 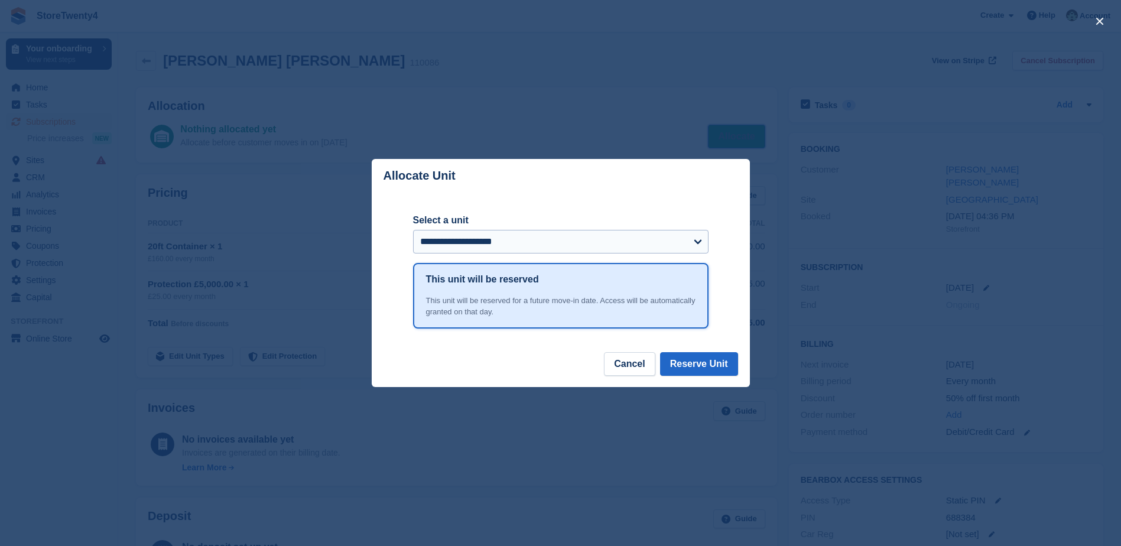 I want to click on button: Reserve Unit, so click(x=699, y=364).